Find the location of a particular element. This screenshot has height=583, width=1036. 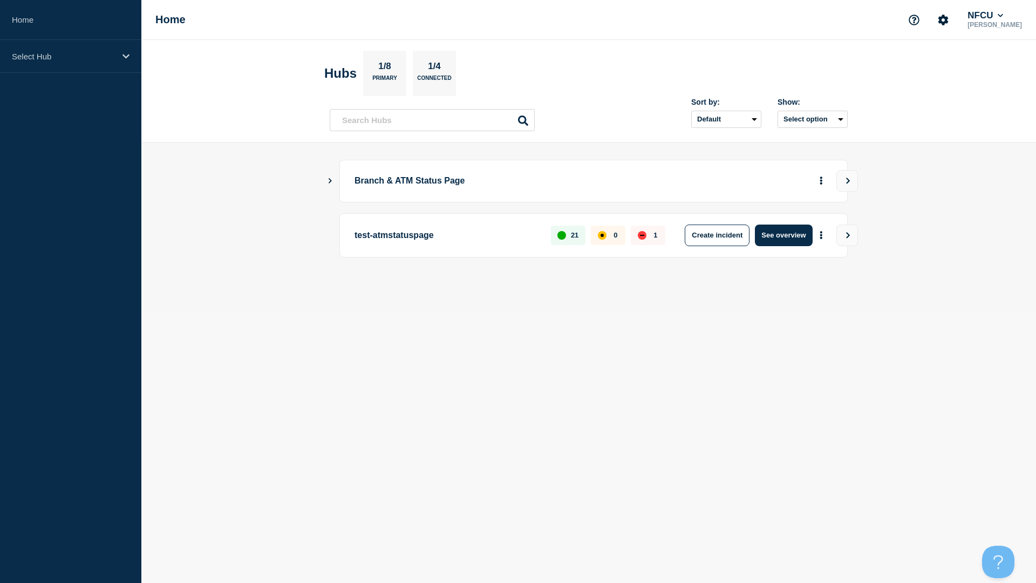

select: Sort by is located at coordinates (726, 119).